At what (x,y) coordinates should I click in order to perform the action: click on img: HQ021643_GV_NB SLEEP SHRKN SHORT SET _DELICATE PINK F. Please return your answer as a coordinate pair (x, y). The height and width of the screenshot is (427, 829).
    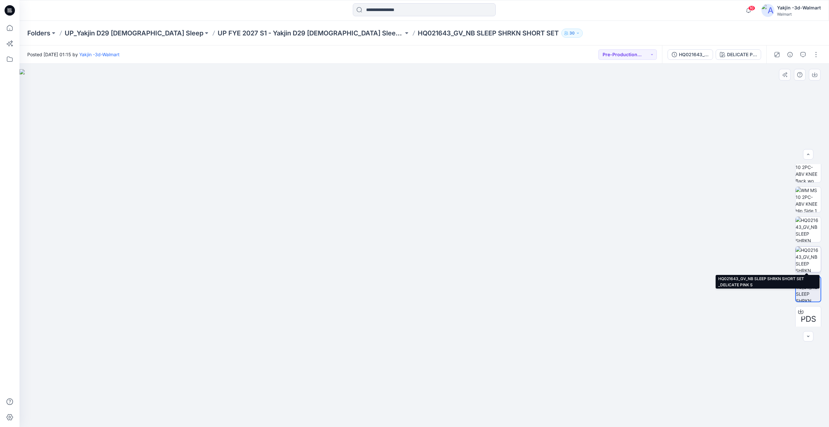
    Looking at the image, I should click on (808, 229).